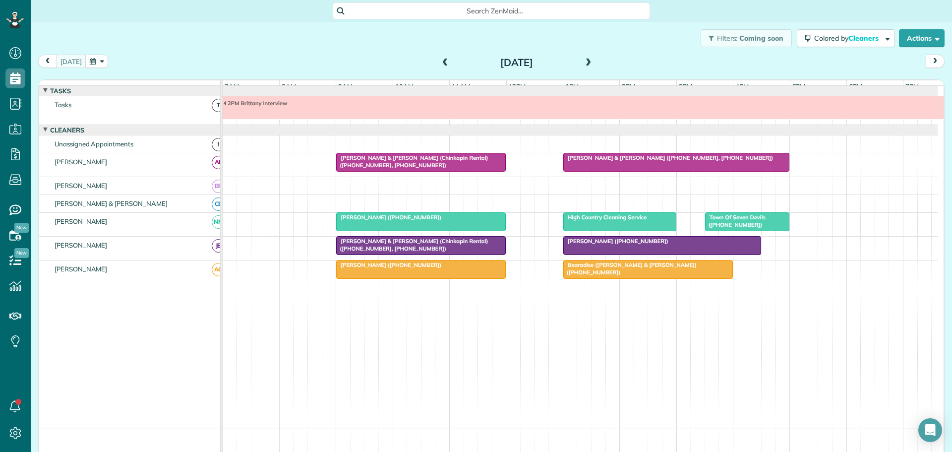 The image size is (952, 452). What do you see at coordinates (345, 86) in the screenshot?
I see `span: 9am` at bounding box center [345, 86].